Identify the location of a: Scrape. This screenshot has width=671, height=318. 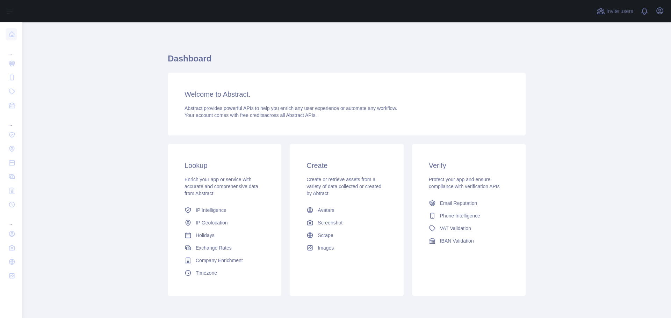
(346, 236).